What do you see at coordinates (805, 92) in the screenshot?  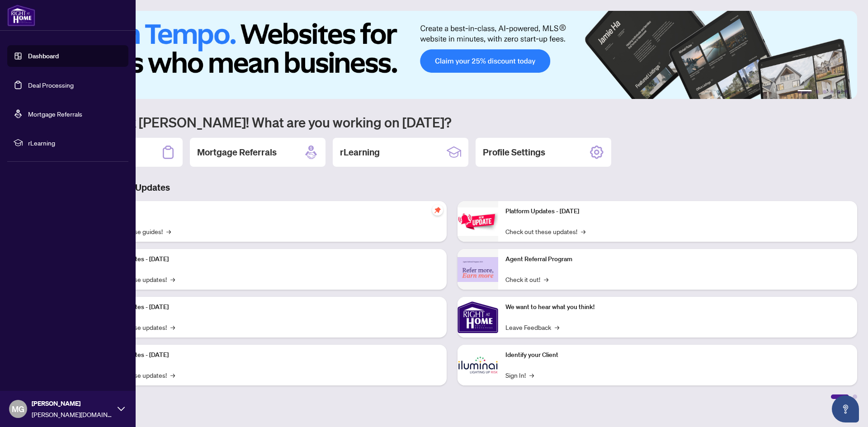 I see `button: 1` at bounding box center [805, 92].